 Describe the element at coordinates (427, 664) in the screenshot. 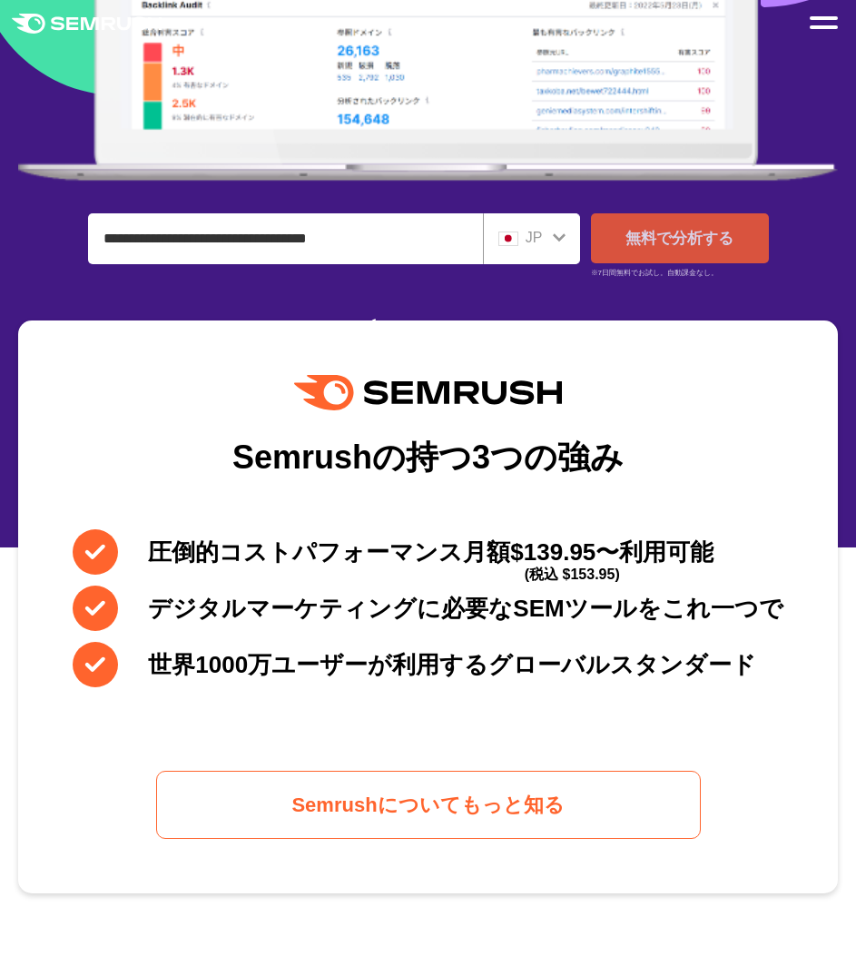

I see `li: 世界1000万ユーザーが利用するグローバルスタンダード` at that location.